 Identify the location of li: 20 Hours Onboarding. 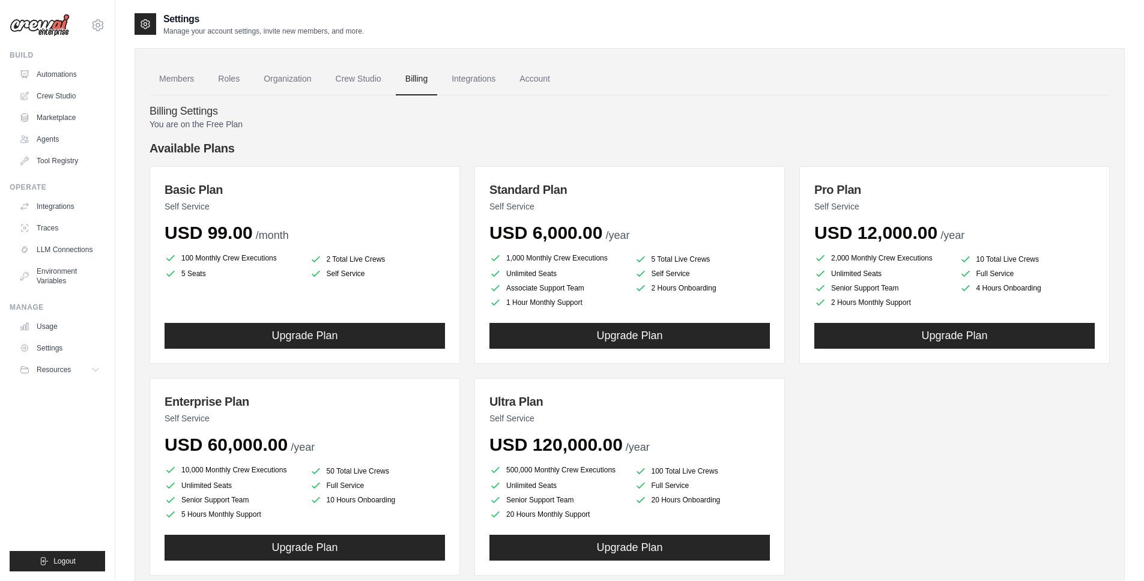
(703, 500).